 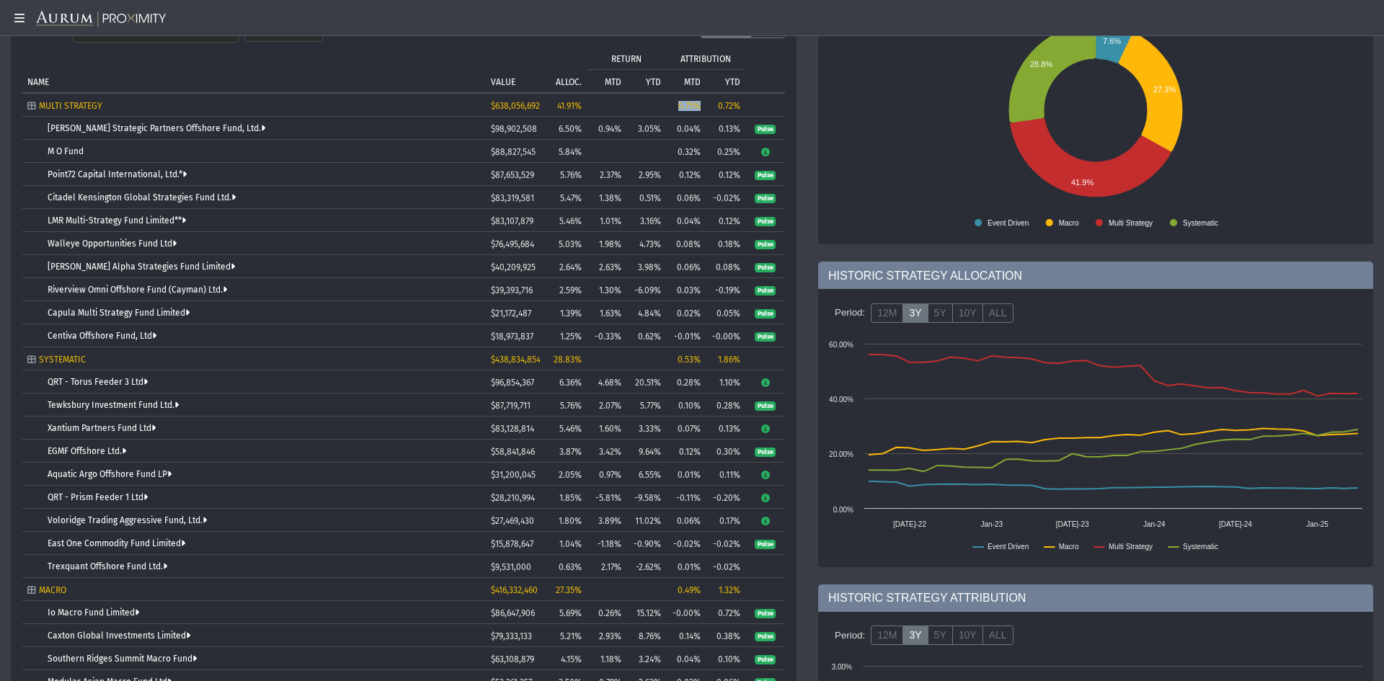 What do you see at coordinates (606, 428) in the screenshot?
I see `td: 1.60%` at bounding box center [606, 428].